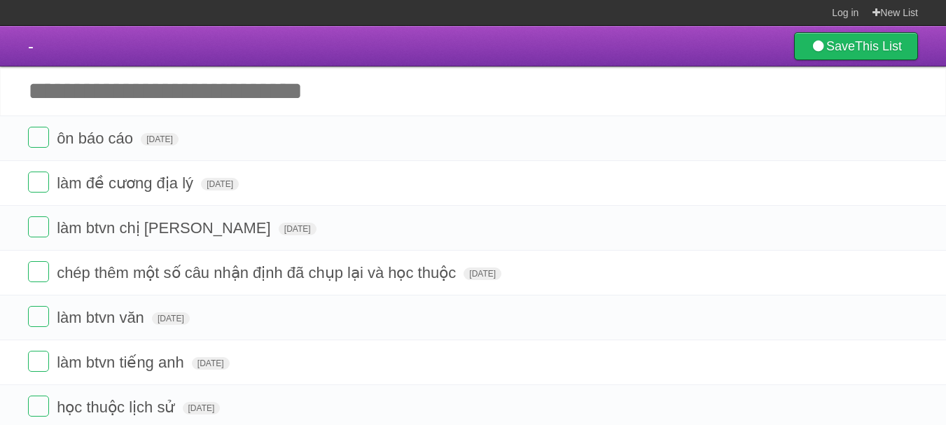  Describe the element at coordinates (117, 407) in the screenshot. I see `span: học thuộc lịch sử` at that location.